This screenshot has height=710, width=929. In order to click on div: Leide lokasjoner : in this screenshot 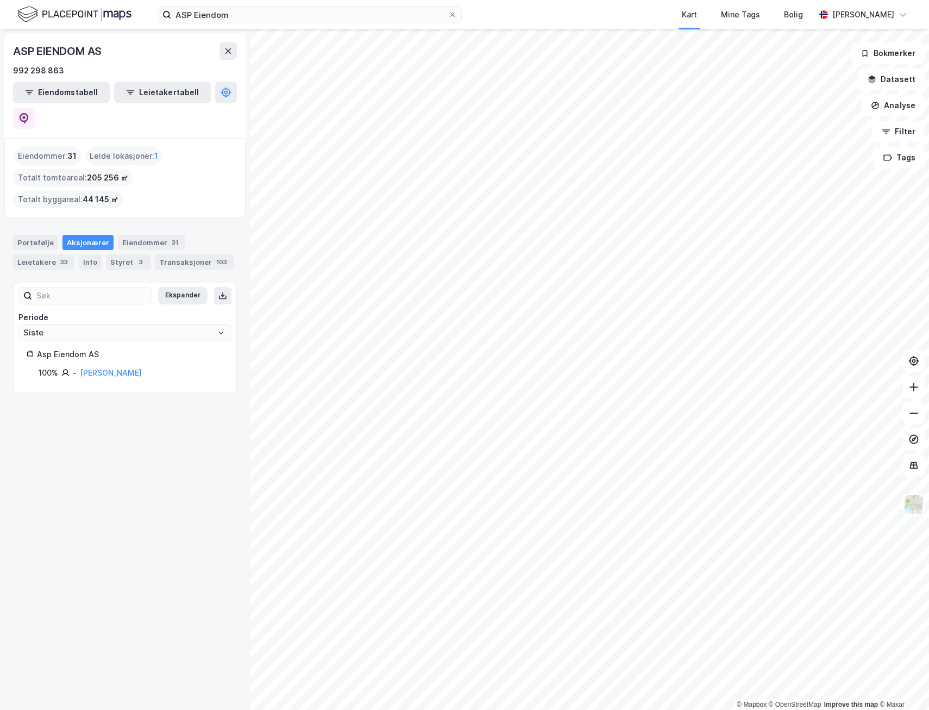, I will do `click(124, 156)`.